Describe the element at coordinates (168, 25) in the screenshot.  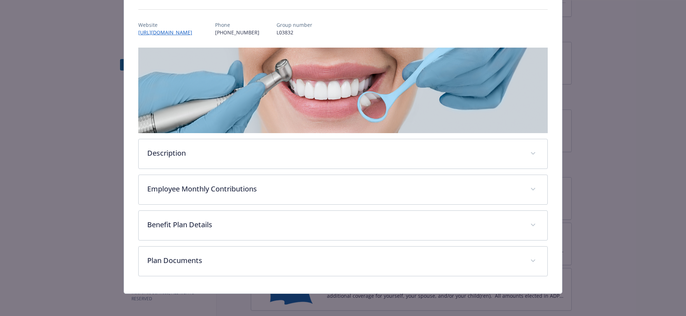
I see `p: Website` at that location.